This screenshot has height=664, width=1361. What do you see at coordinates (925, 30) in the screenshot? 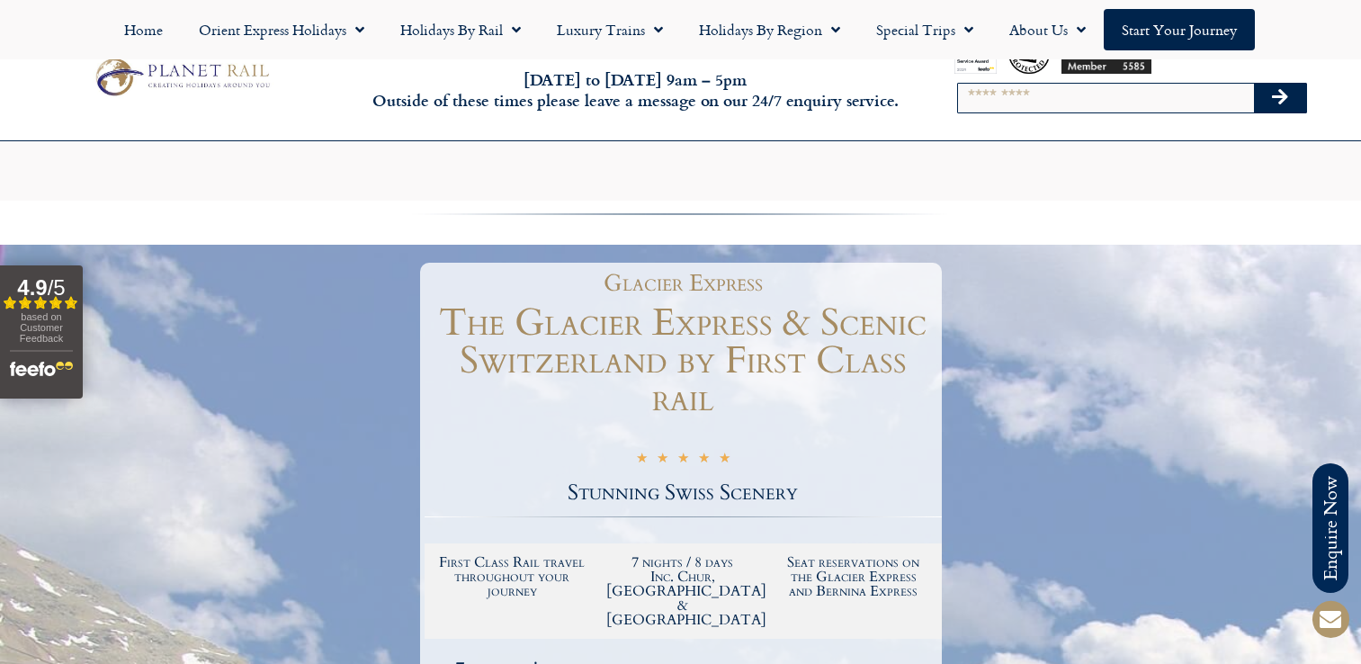
I see `a: Special Trips` at bounding box center [925, 30].